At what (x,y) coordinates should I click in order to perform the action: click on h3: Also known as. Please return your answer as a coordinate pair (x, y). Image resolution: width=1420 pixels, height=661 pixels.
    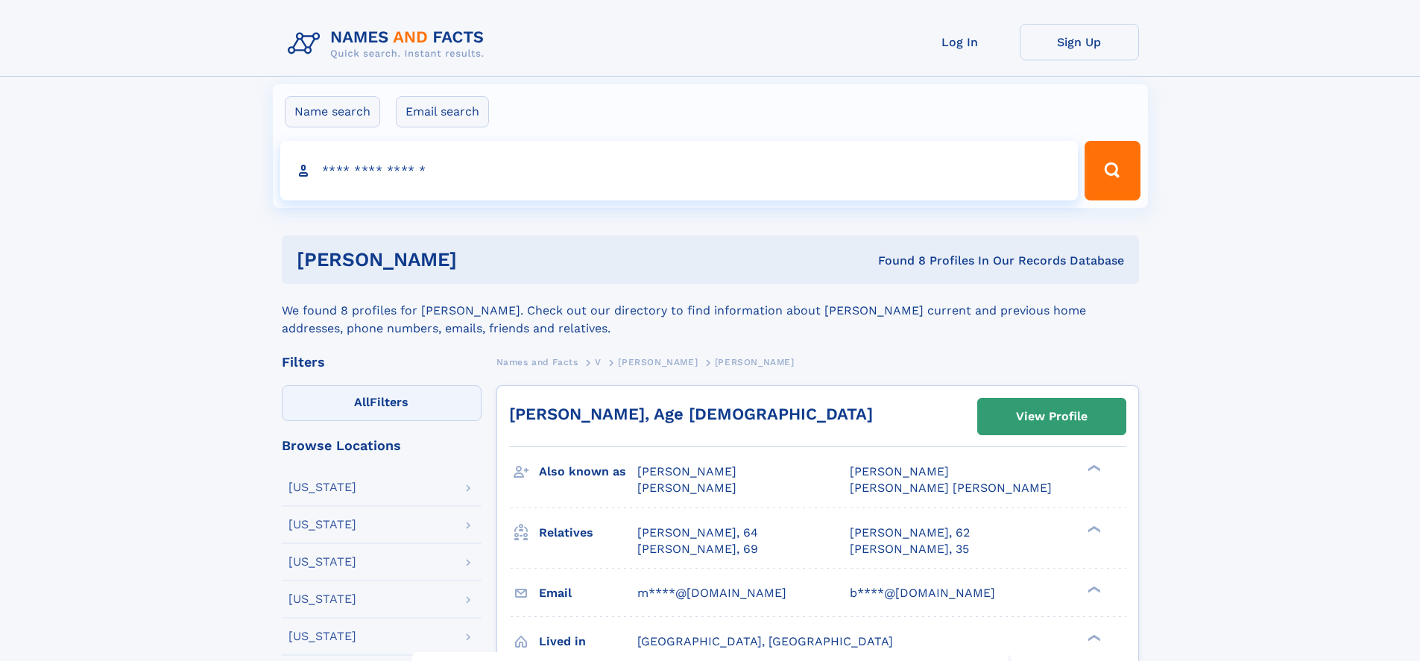
    Looking at the image, I should click on (588, 472).